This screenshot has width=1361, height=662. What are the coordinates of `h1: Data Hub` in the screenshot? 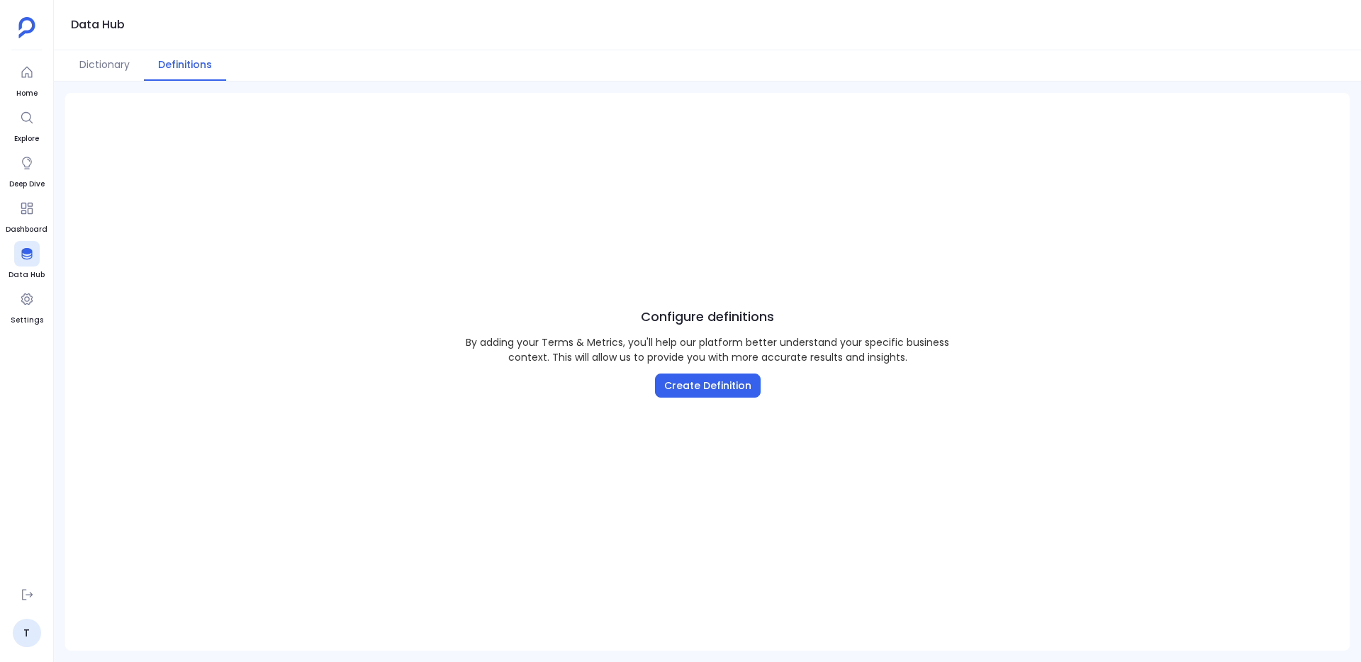 It's located at (98, 25).